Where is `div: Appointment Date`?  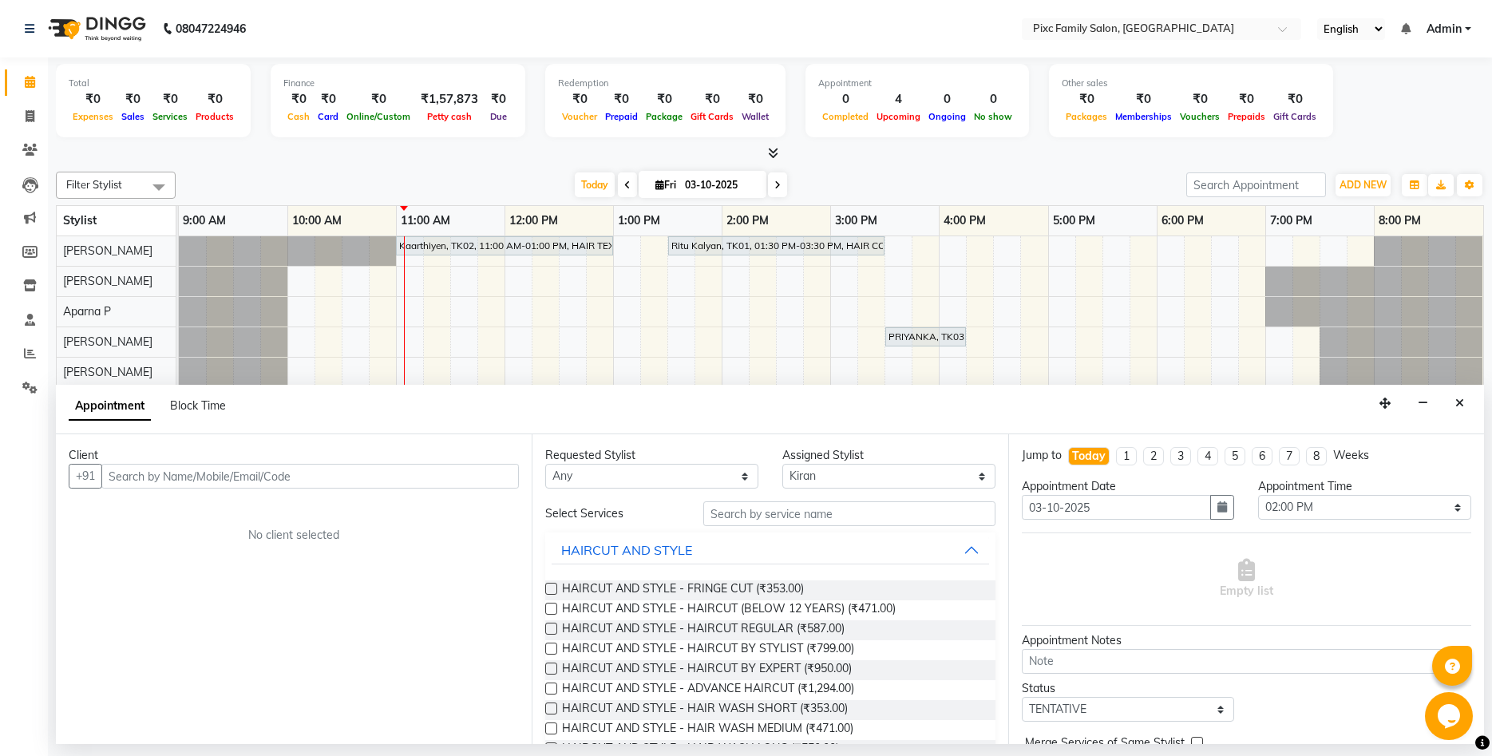 div: Appointment Date is located at coordinates (1128, 486).